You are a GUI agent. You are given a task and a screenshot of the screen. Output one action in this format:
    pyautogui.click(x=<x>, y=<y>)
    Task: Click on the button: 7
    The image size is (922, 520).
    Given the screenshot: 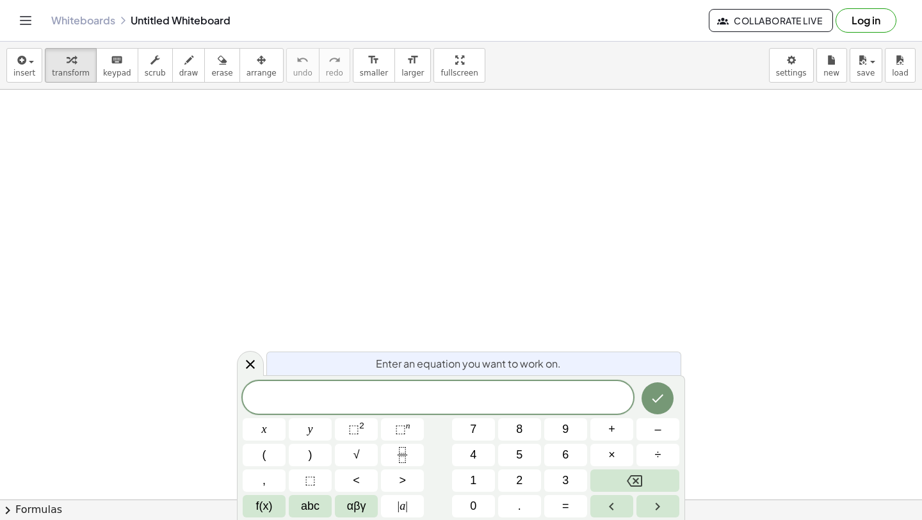 What is the action you would take?
    pyautogui.click(x=473, y=429)
    